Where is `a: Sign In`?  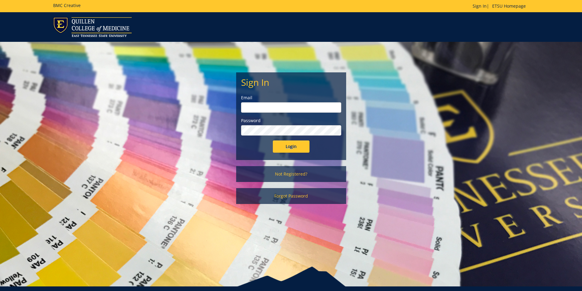 a: Sign In is located at coordinates (480, 6).